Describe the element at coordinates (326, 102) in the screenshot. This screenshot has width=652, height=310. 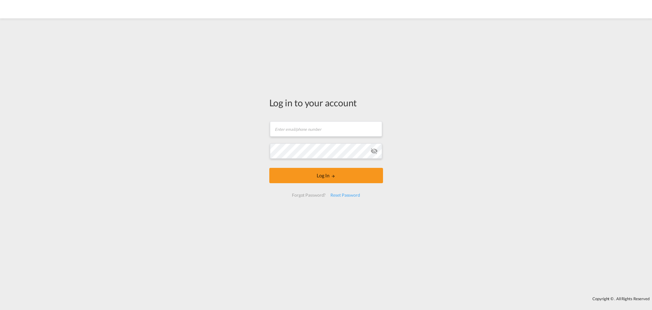
I see `div: Log in to your account` at that location.